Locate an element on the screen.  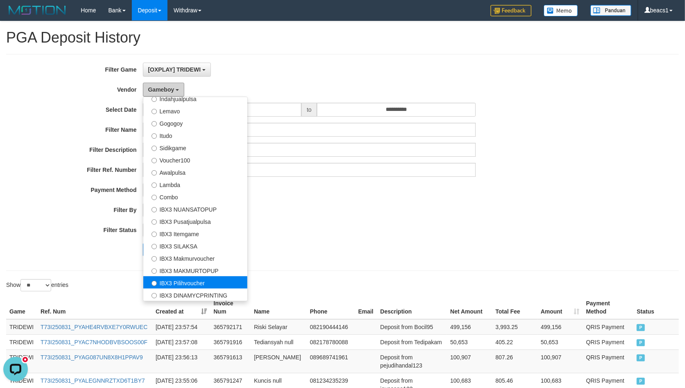
input: Voucher100 is located at coordinates (154, 160).